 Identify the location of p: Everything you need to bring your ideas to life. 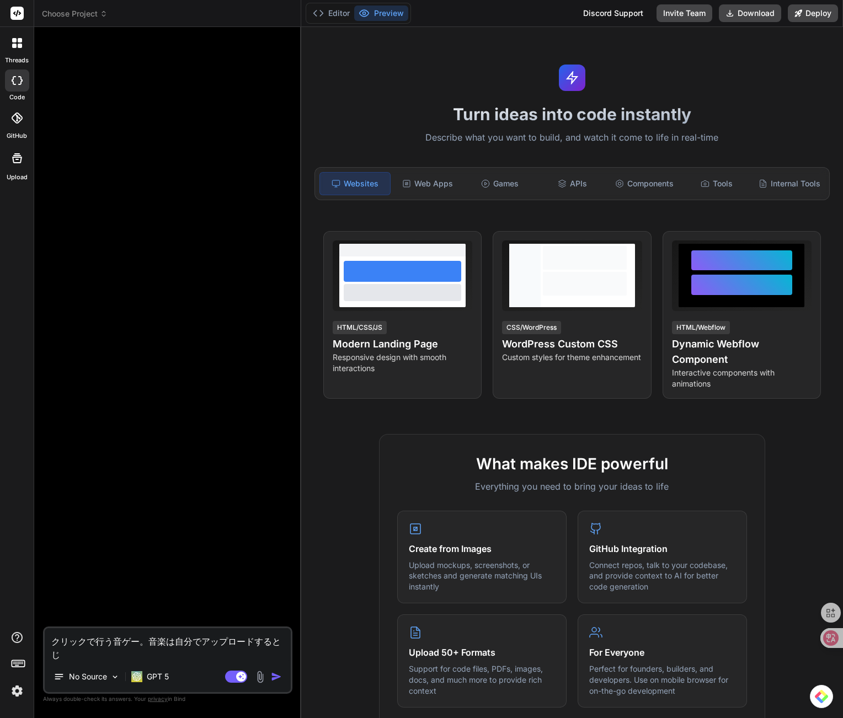
(572, 487).